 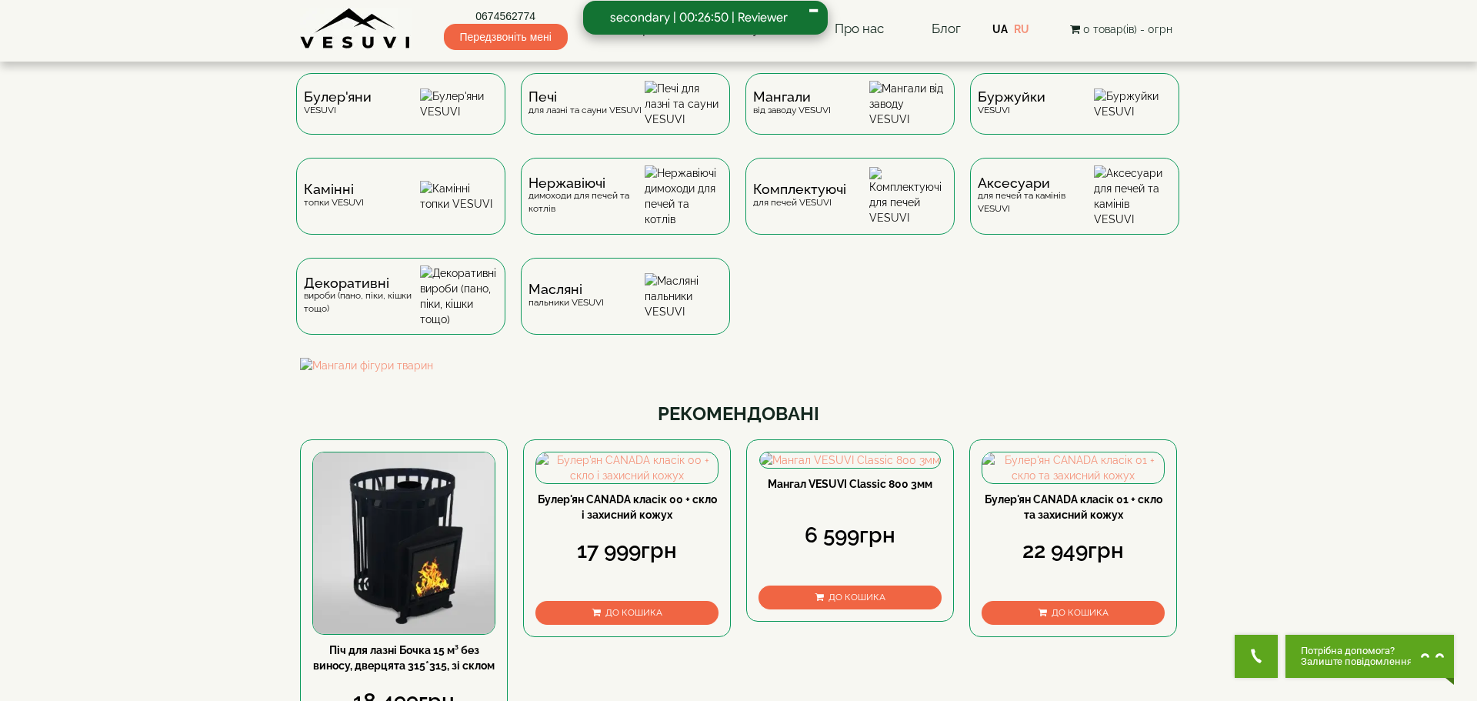 I want to click on img: Масляні пальники VESUVI, so click(x=683, y=296).